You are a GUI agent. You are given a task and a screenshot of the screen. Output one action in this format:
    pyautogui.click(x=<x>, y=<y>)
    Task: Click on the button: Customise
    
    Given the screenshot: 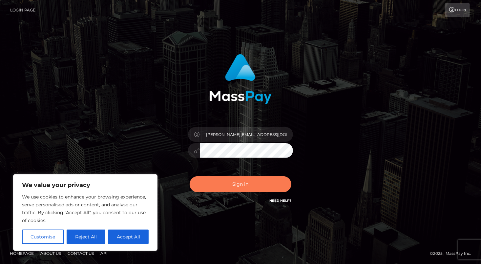 What is the action you would take?
    pyautogui.click(x=43, y=237)
    